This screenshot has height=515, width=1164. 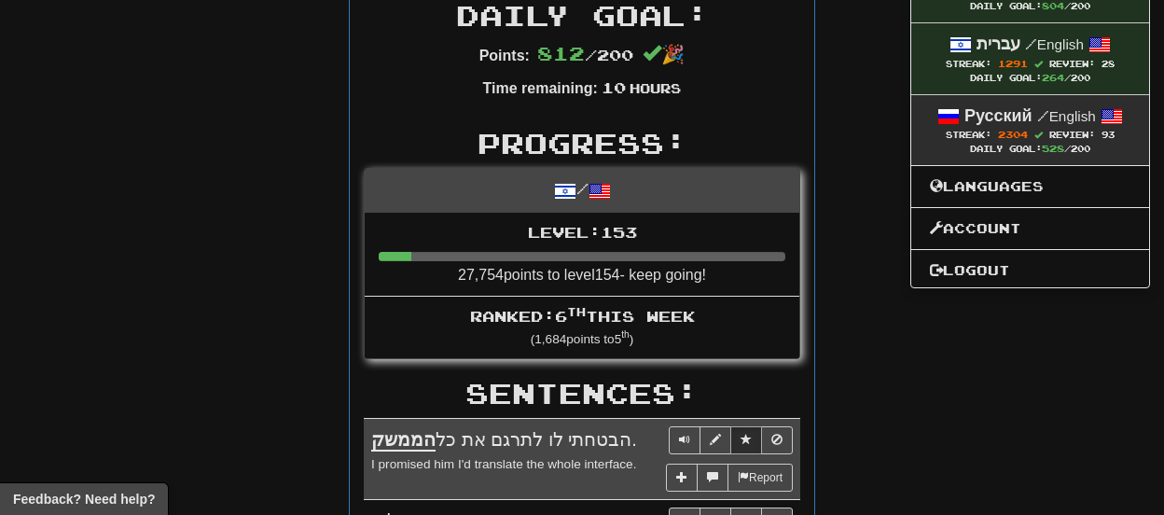 What do you see at coordinates (715, 440) in the screenshot?
I see `button: Edit sentence` at bounding box center [715, 440].